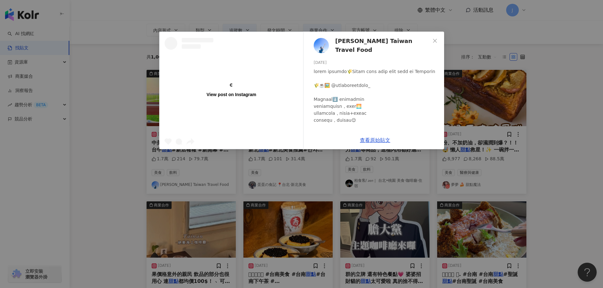 The image size is (603, 288). I want to click on a: View post on Instagram, so click(231, 91).